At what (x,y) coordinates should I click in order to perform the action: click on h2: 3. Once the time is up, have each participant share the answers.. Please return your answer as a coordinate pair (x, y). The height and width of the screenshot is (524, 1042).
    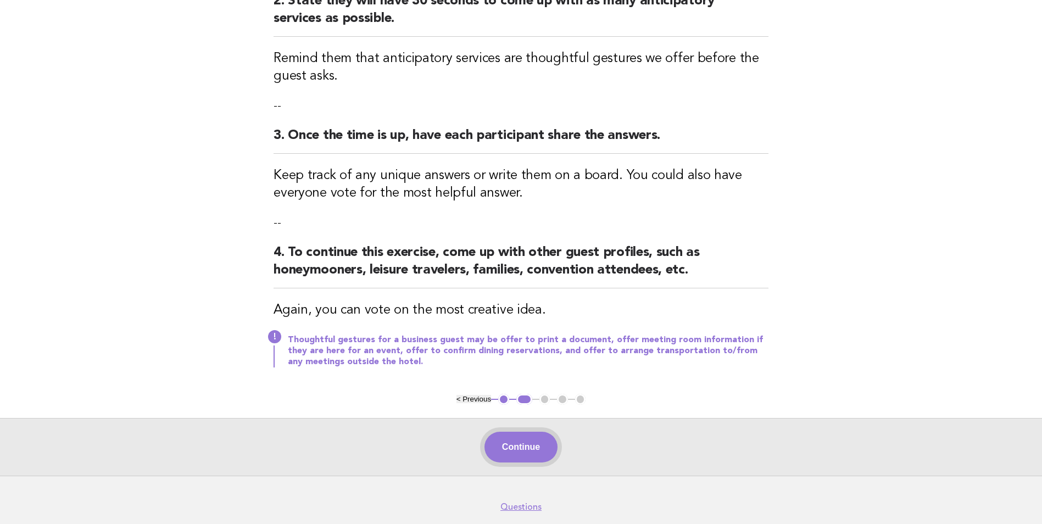
    Looking at the image, I should click on (521, 140).